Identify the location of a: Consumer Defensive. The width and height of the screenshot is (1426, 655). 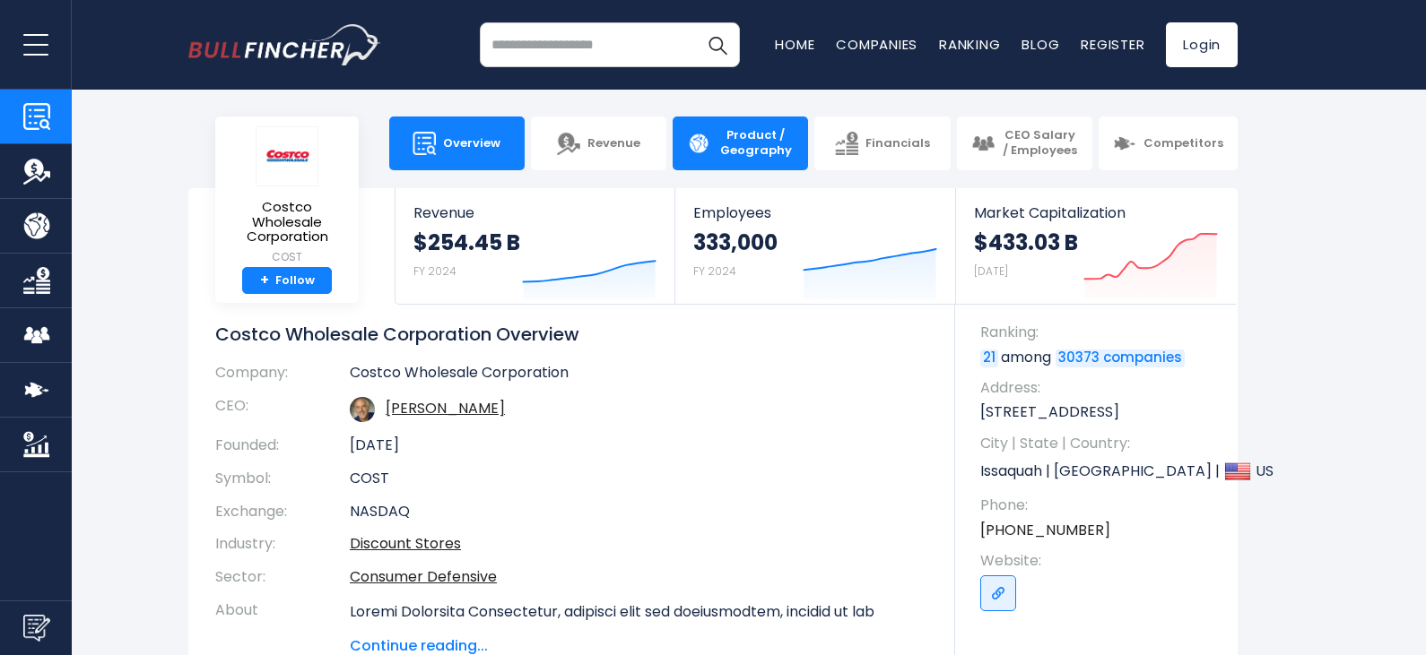
(423, 577).